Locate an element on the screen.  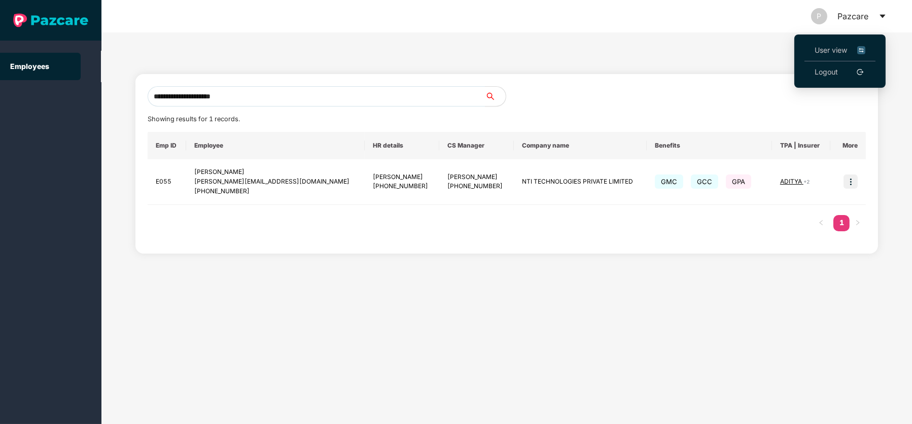
span: P is located at coordinates (819, 16).